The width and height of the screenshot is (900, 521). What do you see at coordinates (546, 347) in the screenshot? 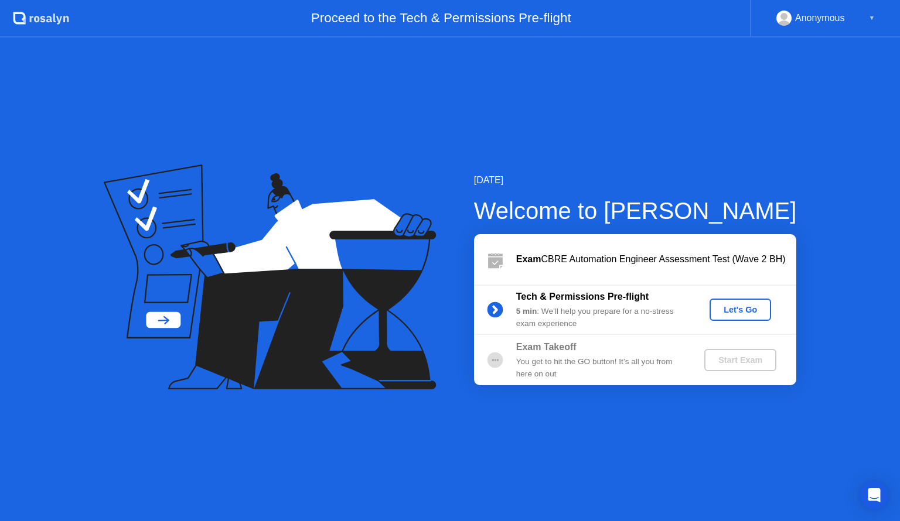
I see `b: Exam Takeoff` at bounding box center [546, 347].